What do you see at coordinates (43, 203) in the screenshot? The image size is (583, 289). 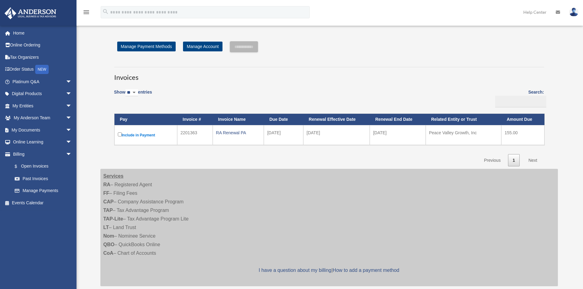 I see `a: Events Calendar` at bounding box center [43, 203].